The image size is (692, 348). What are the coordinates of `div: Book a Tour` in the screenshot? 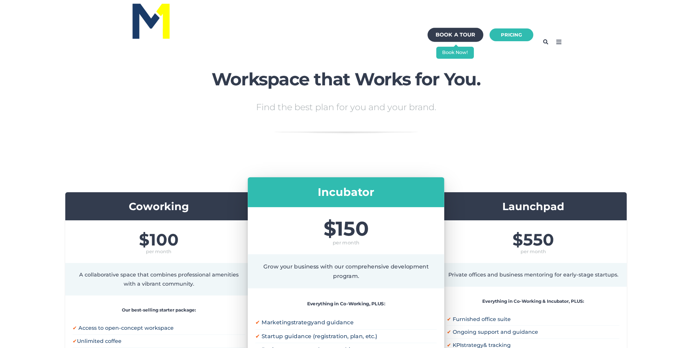 It's located at (455, 35).